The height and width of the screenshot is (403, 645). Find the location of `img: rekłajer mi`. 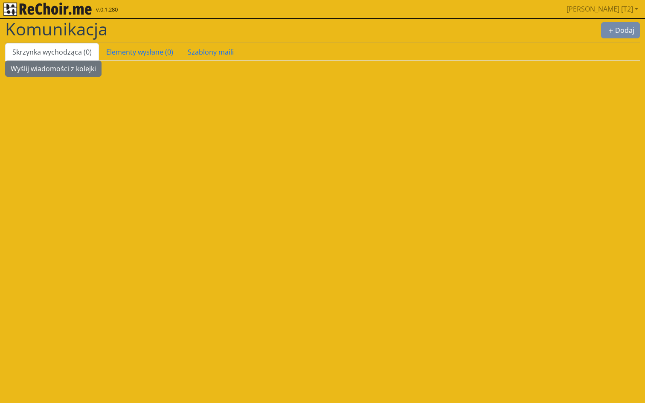

img: rekłajer mi is located at coordinates (47, 9).